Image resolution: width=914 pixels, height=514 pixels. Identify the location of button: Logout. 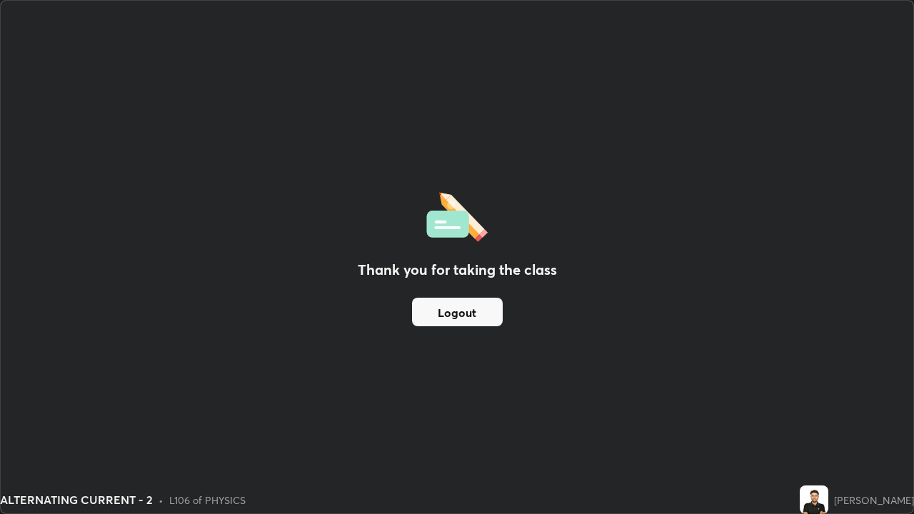
(457, 312).